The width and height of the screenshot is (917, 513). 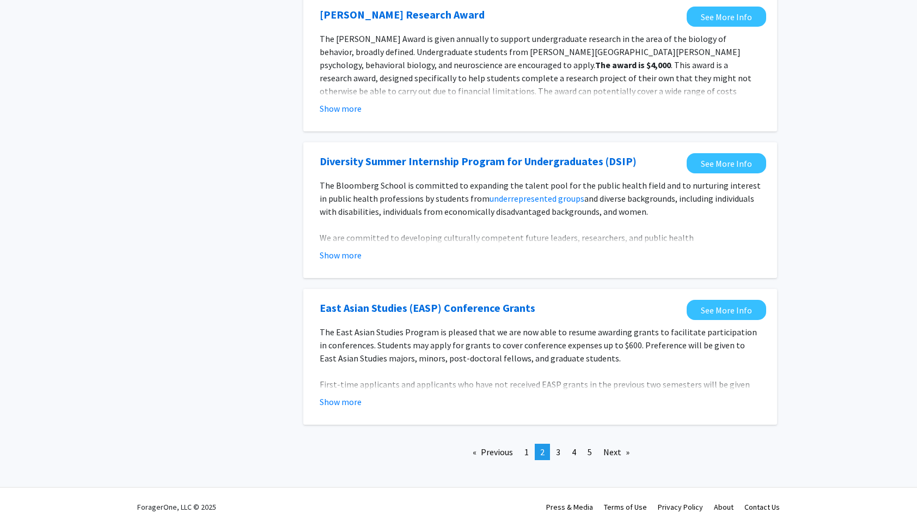 I want to click on p: The Bloomberg School is committed to expanding the talent pool for the public health field and to..., so click(x=540, y=198).